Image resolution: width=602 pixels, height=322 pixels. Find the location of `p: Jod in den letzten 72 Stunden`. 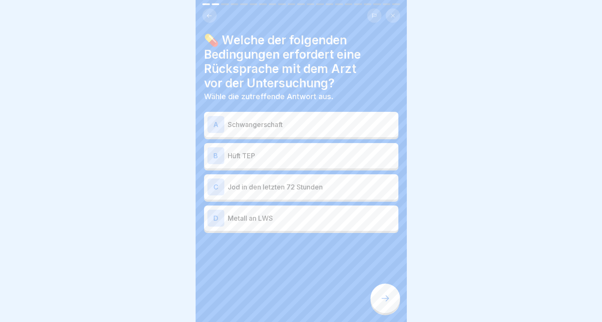

p: Jod in den letzten 72 Stunden is located at coordinates (311, 187).